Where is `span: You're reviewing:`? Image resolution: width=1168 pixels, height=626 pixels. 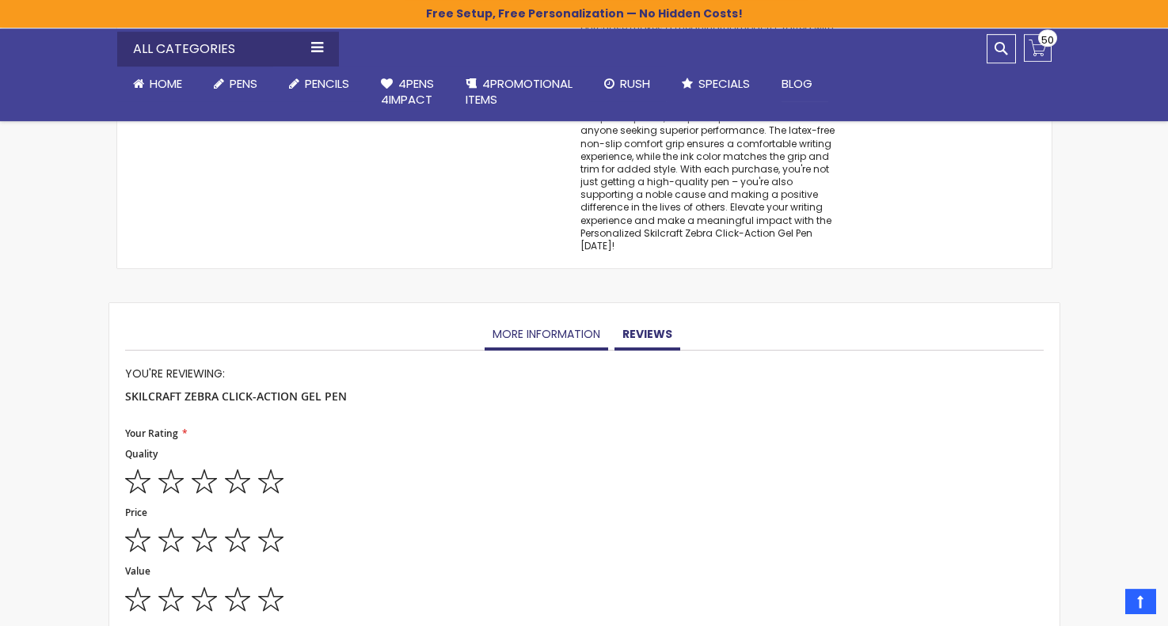
span: You're reviewing: is located at coordinates (175, 374).